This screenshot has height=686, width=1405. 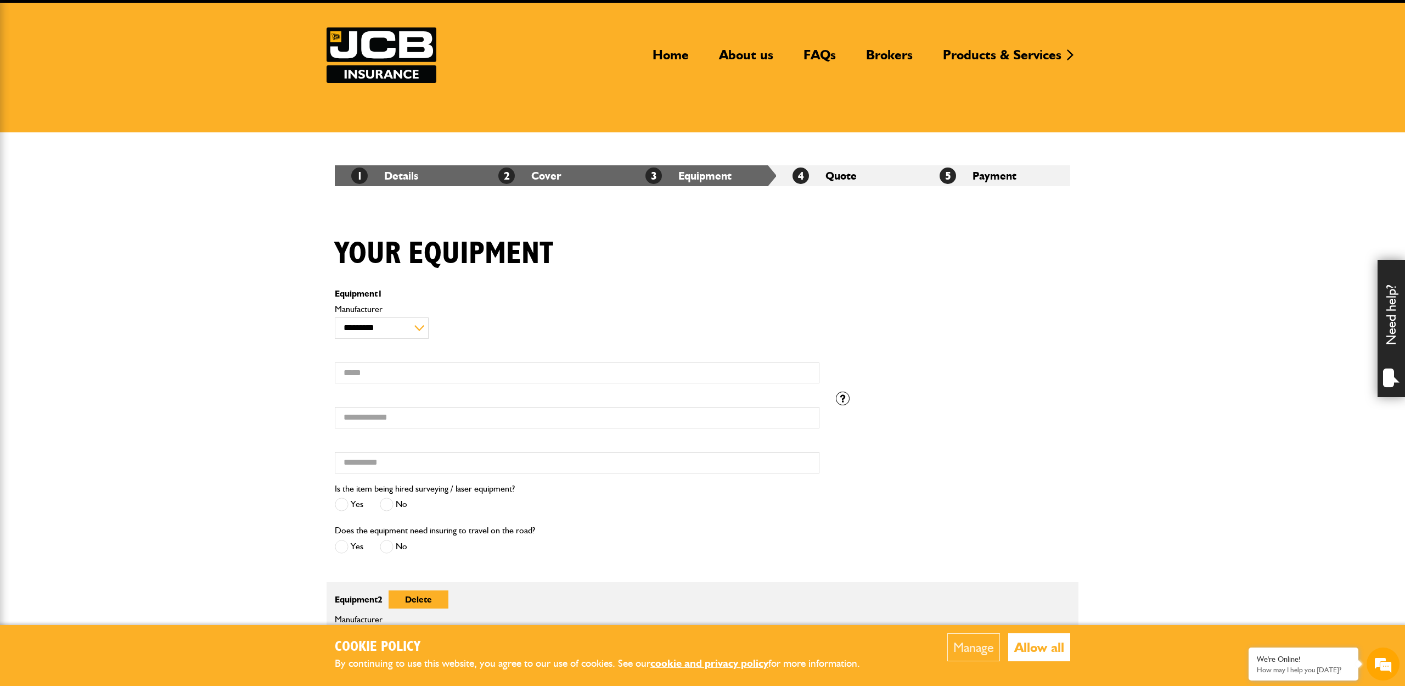 What do you see at coordinates (671, 59) in the screenshot?
I see `a: Home` at bounding box center [671, 59].